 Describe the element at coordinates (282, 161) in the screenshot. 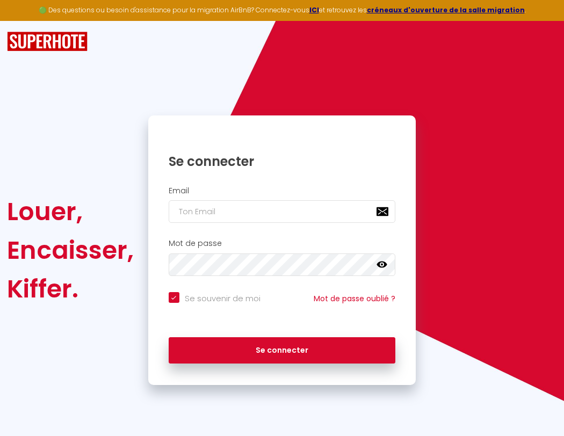

I see `h1: Se connecter` at that location.